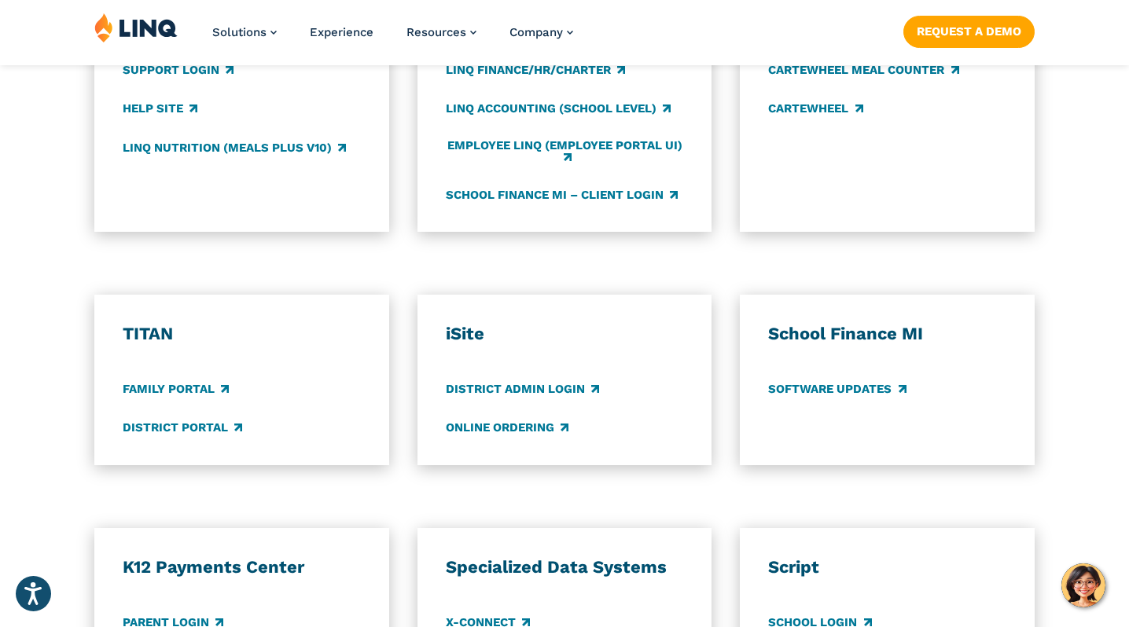 This screenshot has height=627, width=1129. What do you see at coordinates (522, 389) in the screenshot?
I see `a: District Admin Login` at bounding box center [522, 389].